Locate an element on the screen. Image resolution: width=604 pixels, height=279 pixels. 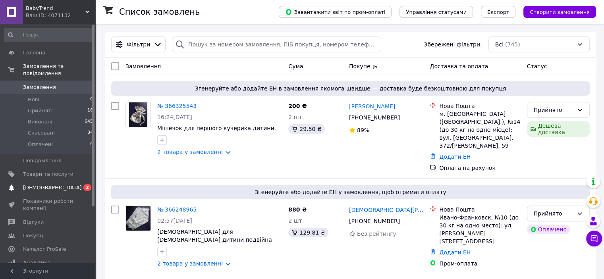
span: Доставка та оплата is located at coordinates (459, 66).